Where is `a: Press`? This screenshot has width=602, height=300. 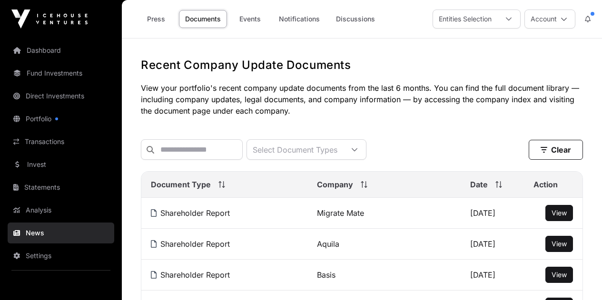
a: Press is located at coordinates (156, 19).